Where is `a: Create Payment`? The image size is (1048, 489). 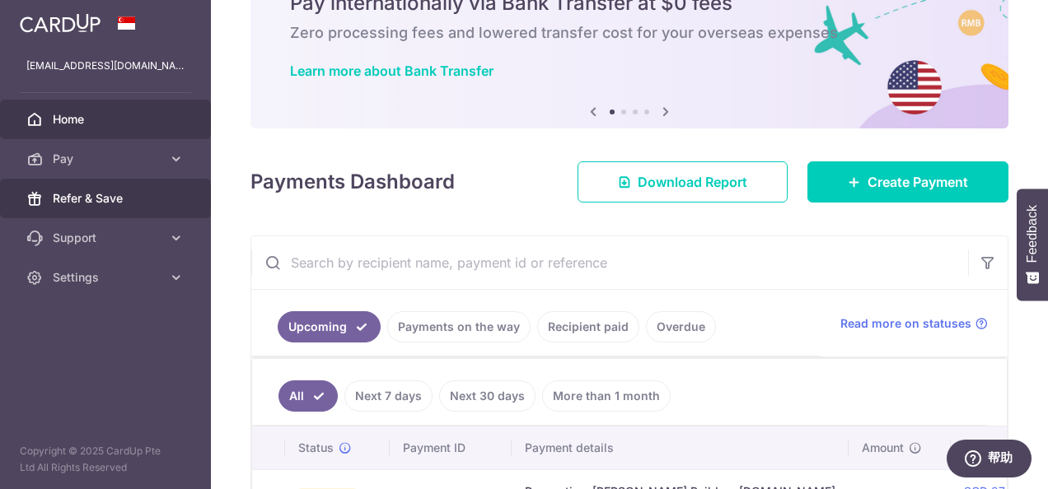
a: Create Payment is located at coordinates (908, 182).